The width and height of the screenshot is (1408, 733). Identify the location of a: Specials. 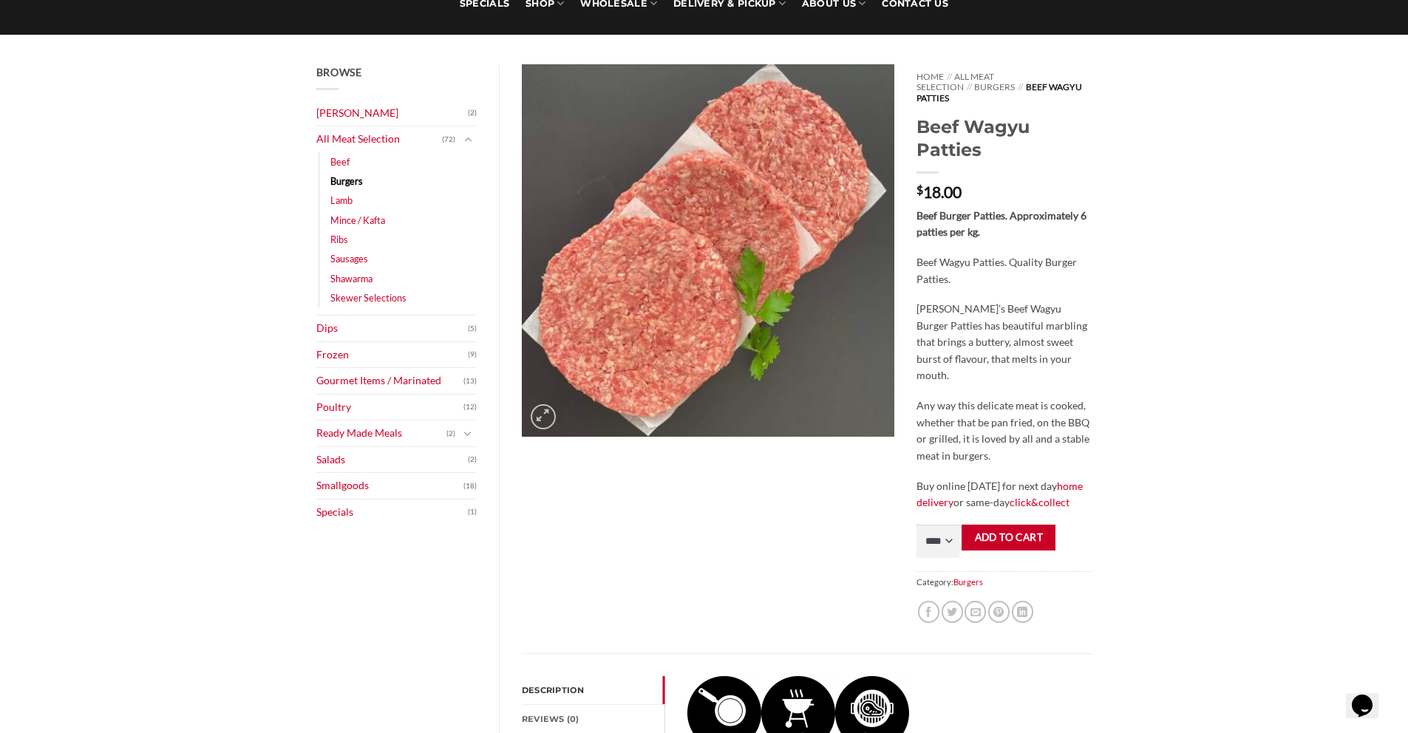
(392, 512).